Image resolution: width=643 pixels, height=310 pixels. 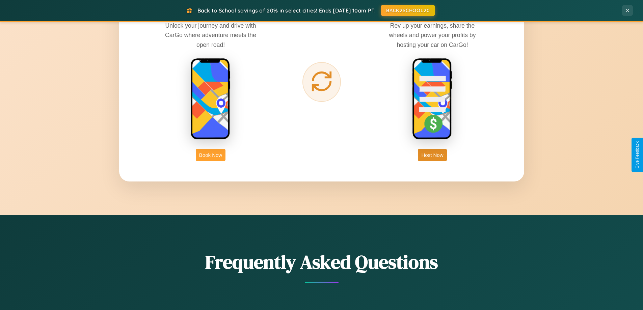 I want to click on button: Host Now, so click(x=432, y=155).